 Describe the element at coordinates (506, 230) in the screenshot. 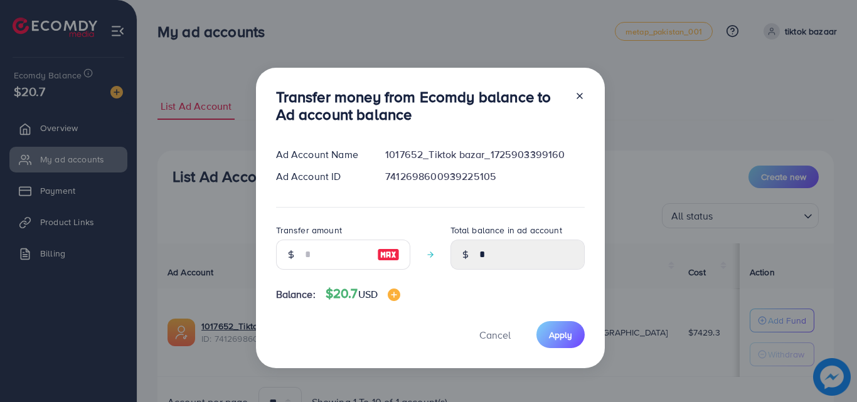

I see `label: Total balance in ad account` at that location.